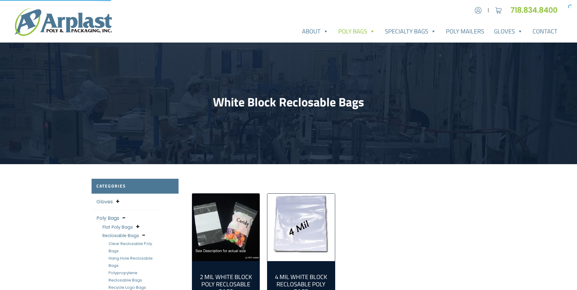 The height and width of the screenshot is (290, 577). What do you see at coordinates (226, 227) in the screenshot?
I see `img: 2 Mil White Block Poly Reclosable Bags` at bounding box center [226, 227].